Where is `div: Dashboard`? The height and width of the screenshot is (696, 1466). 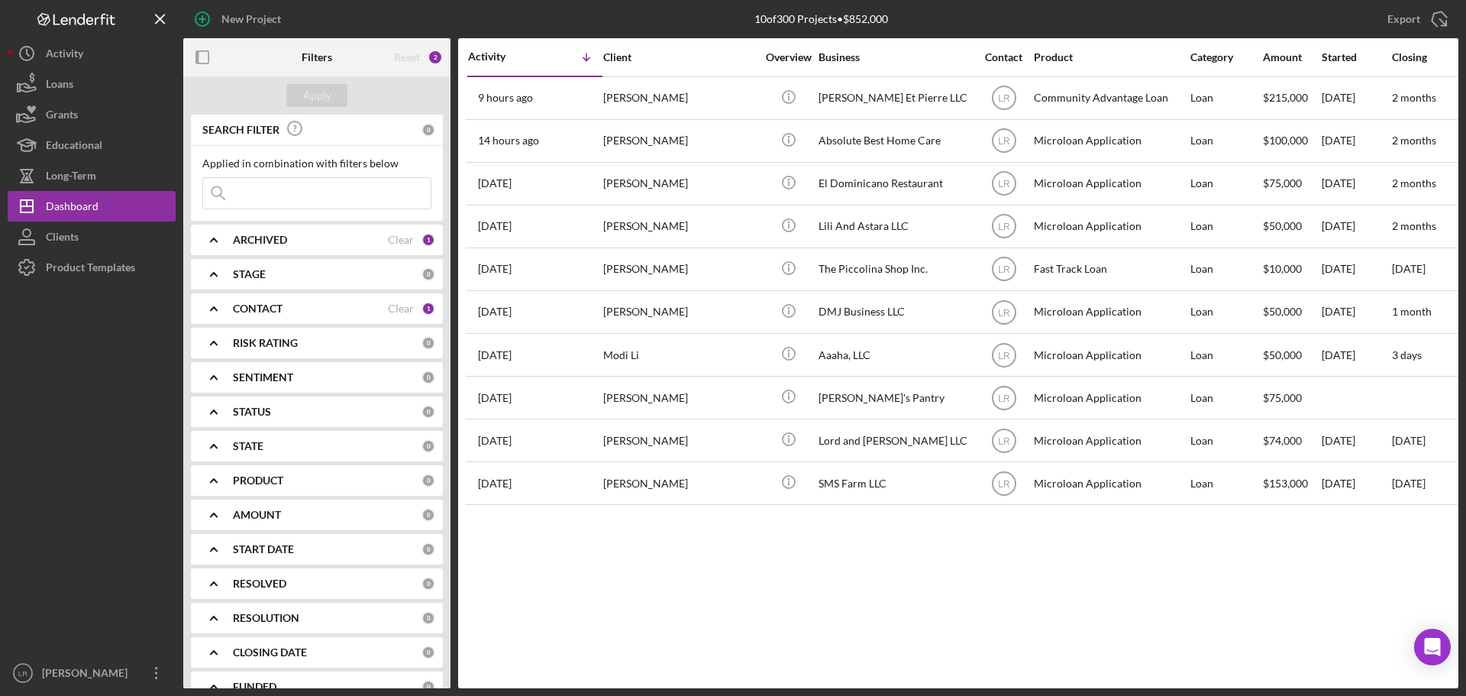 div: Dashboard is located at coordinates (72, 208).